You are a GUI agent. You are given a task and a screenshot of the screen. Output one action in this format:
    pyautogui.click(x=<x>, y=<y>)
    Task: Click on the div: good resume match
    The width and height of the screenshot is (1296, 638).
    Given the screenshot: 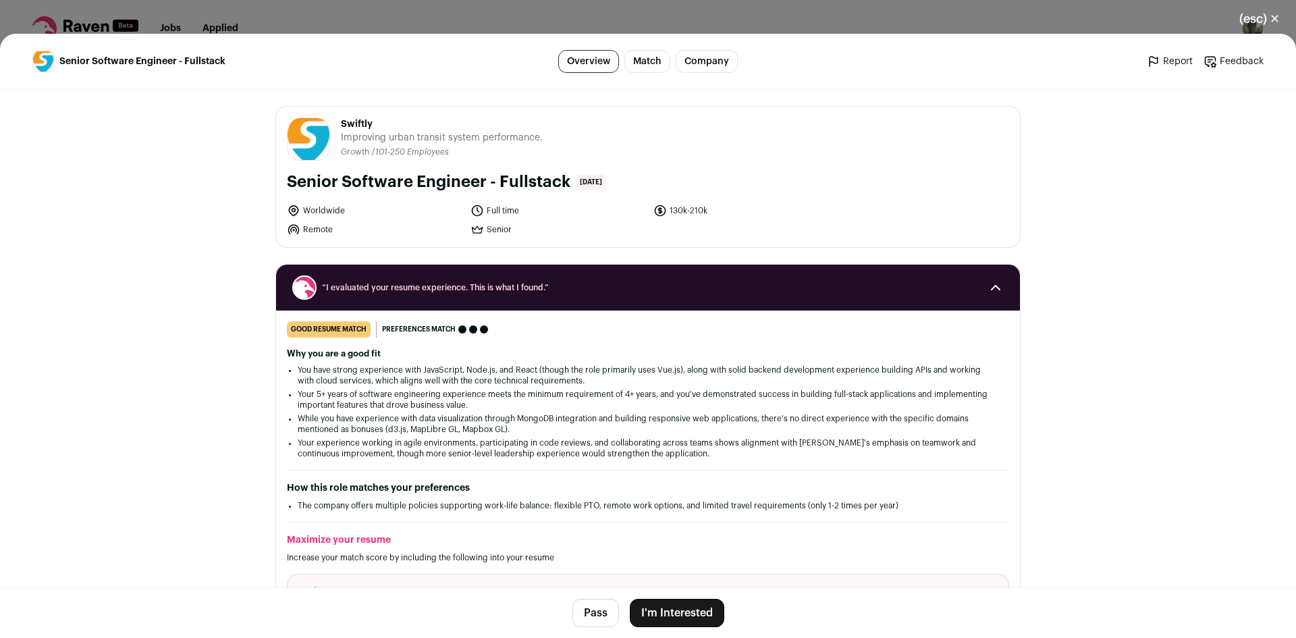 What is the action you would take?
    pyautogui.click(x=329, y=329)
    